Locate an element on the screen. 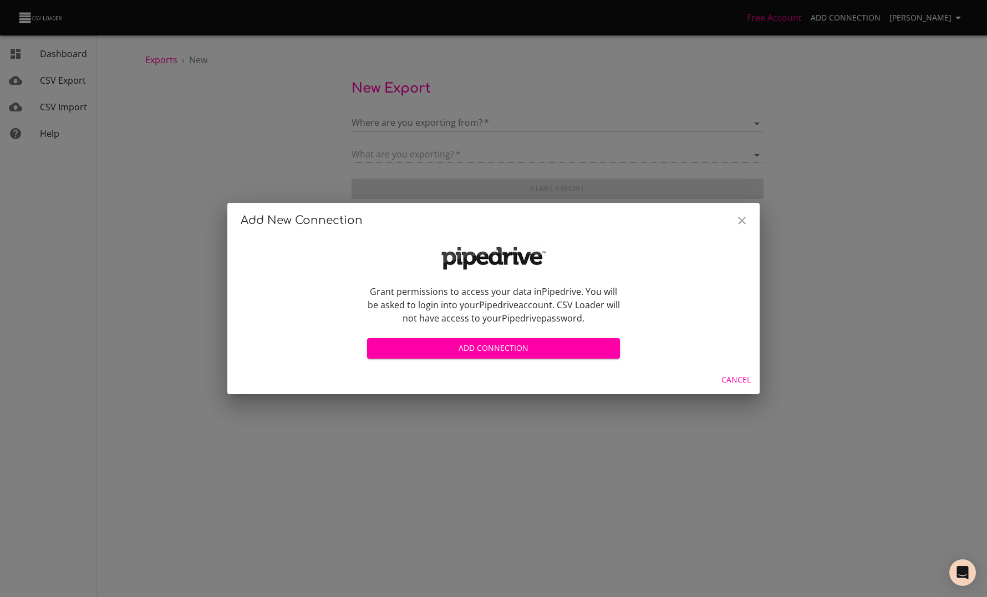  div: Open Intercom Messenger is located at coordinates (963, 573).